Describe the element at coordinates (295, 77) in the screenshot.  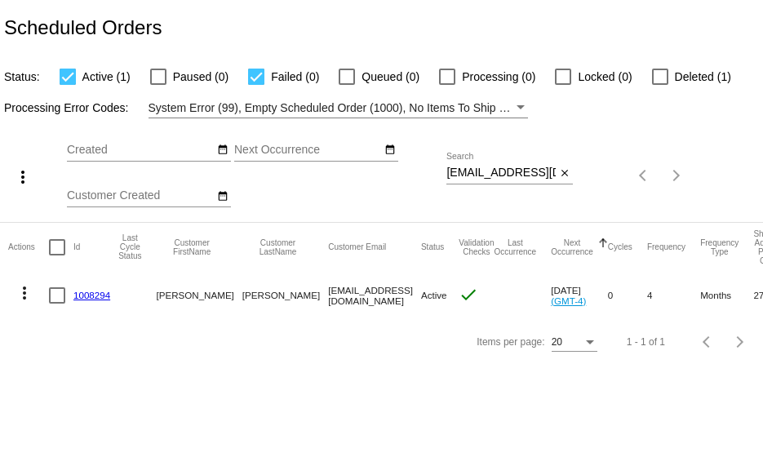
I see `span: Failed (0)` at that location.